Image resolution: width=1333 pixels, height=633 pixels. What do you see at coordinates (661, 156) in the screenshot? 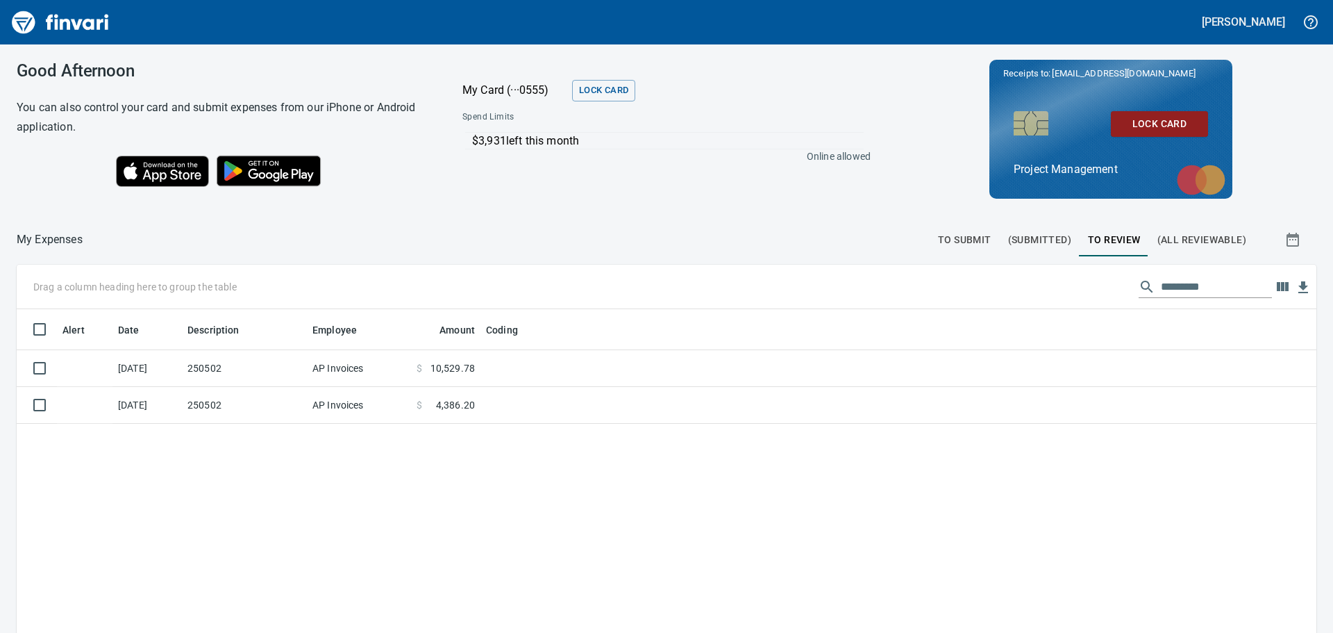
I see `p: Online allowed` at bounding box center [661, 156].